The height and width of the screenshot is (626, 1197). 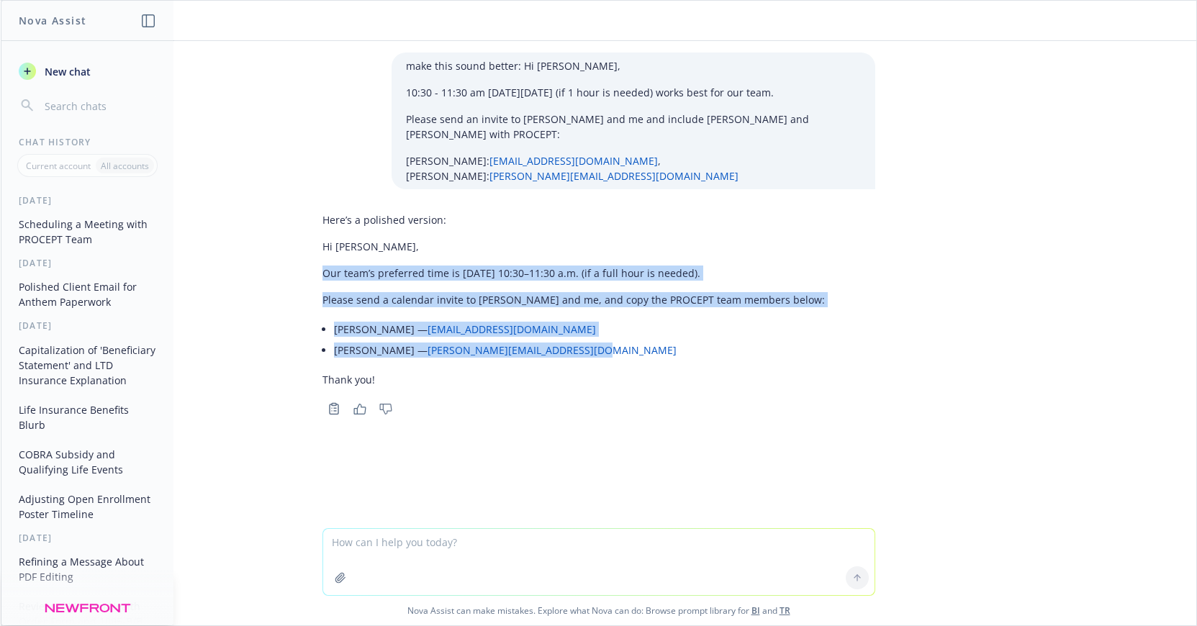 I want to click on button: New chat, so click(x=87, y=71).